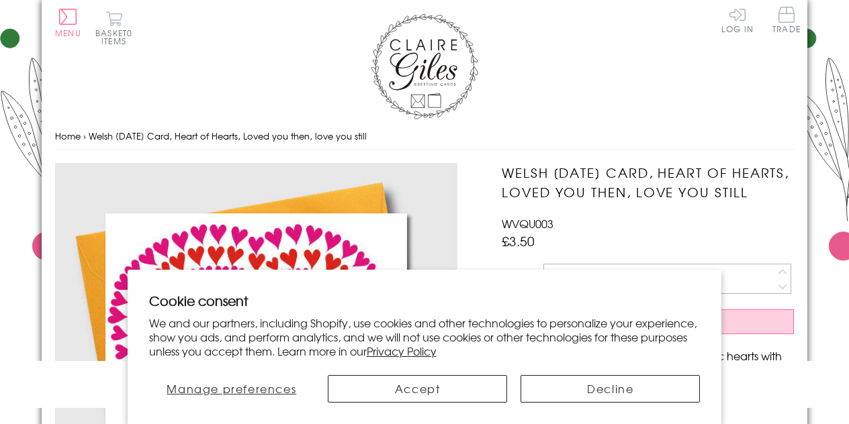 This screenshot has width=849, height=424. What do you see at coordinates (231, 389) in the screenshot?
I see `span: Manage preferences` at bounding box center [231, 389].